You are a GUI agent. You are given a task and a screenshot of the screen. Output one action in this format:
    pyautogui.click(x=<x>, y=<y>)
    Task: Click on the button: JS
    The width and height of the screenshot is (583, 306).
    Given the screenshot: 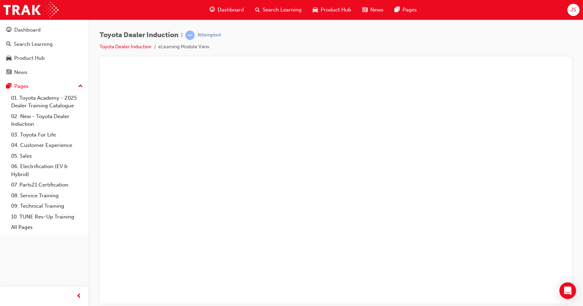 What is the action you would take?
    pyautogui.click(x=574, y=10)
    